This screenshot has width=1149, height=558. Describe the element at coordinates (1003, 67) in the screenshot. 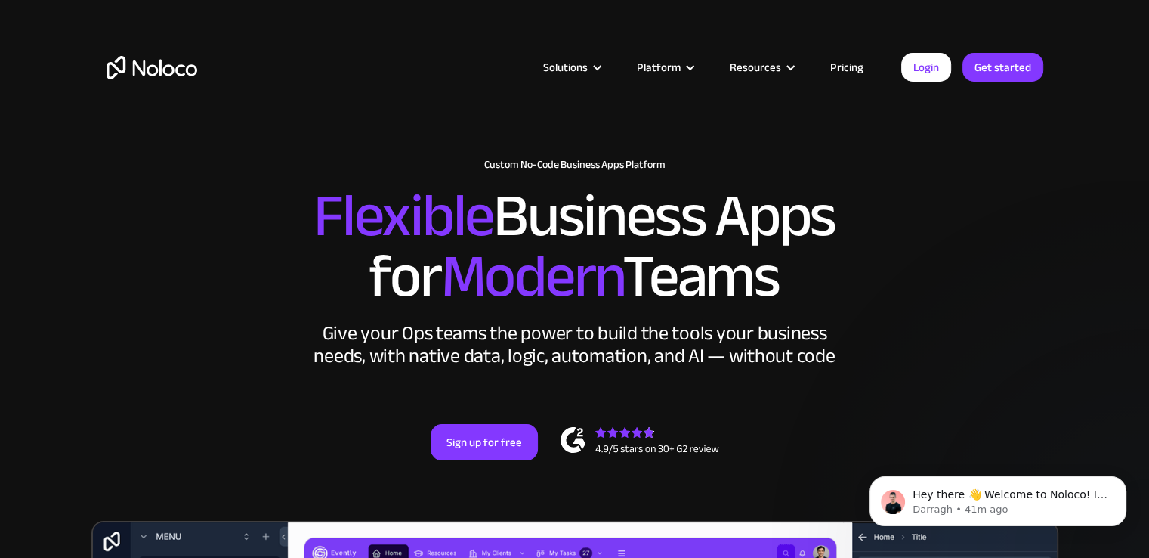

I see `a: Get started` at that location.